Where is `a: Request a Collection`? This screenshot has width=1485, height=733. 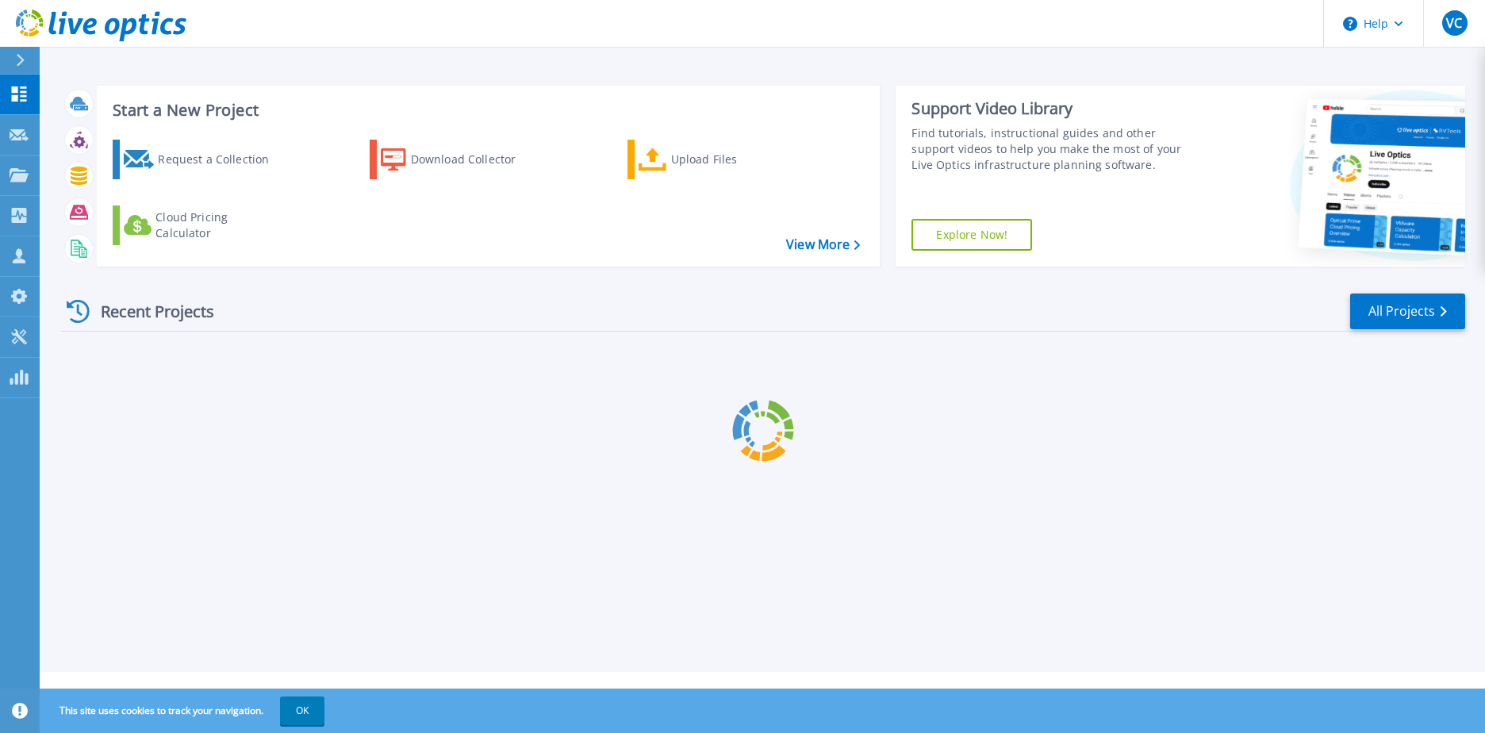 a: Request a Collection is located at coordinates (201, 159).